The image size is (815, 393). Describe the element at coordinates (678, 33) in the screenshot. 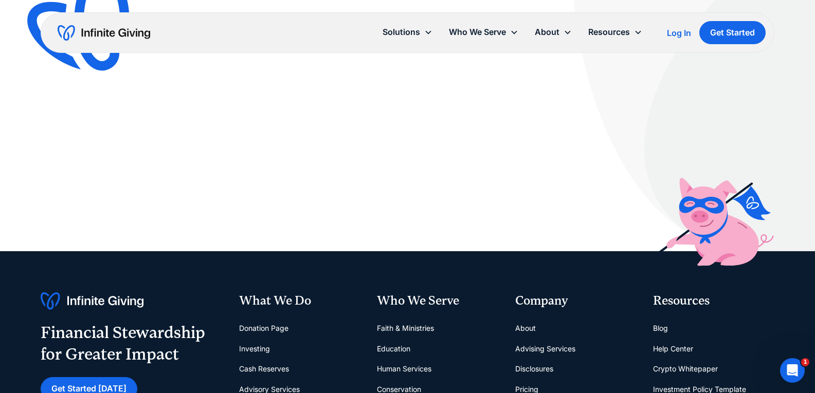

I see `div: Log In` at that location.